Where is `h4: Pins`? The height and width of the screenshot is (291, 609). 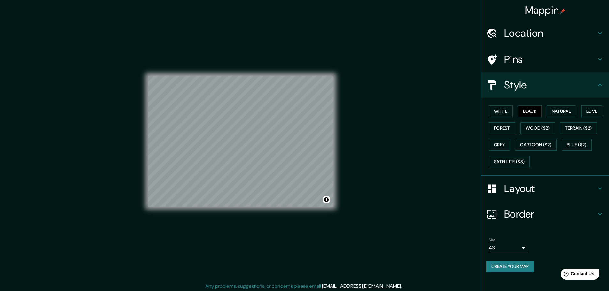
h4: Pins is located at coordinates (550, 59).